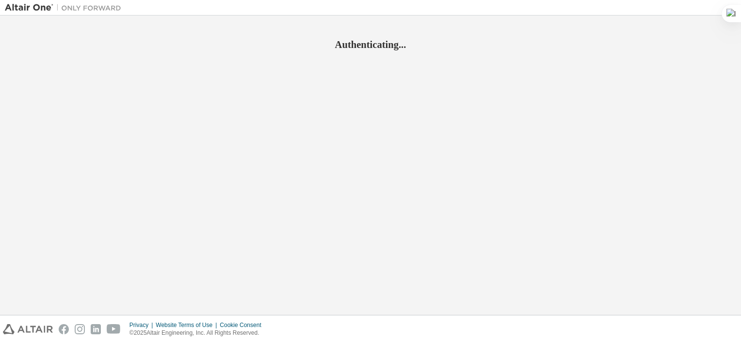 This screenshot has height=343, width=741. Describe the element at coordinates (95, 329) in the screenshot. I see `img: linkedin.svg` at that location.